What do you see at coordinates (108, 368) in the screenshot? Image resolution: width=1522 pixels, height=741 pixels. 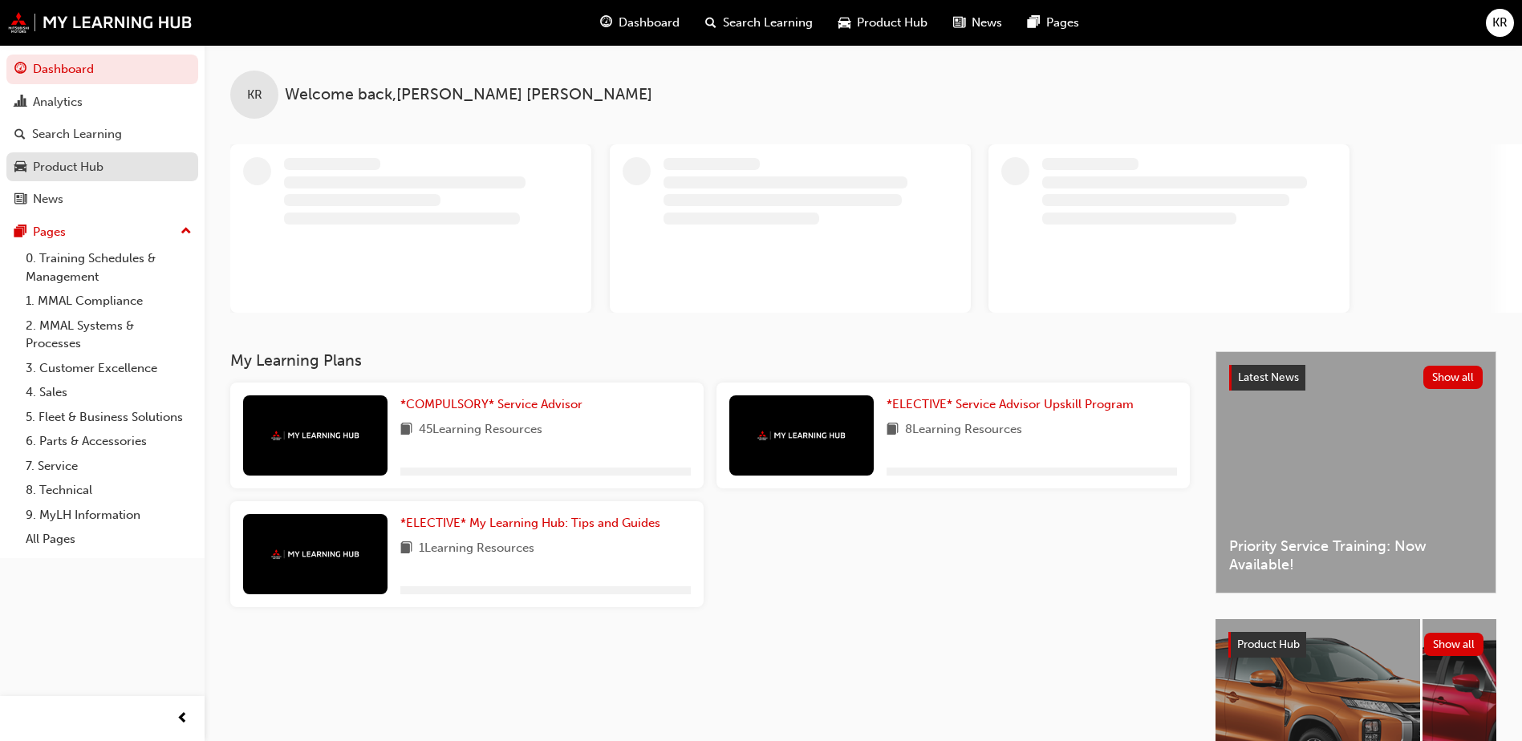 I see `a: 3. Customer Excellence` at bounding box center [108, 368].